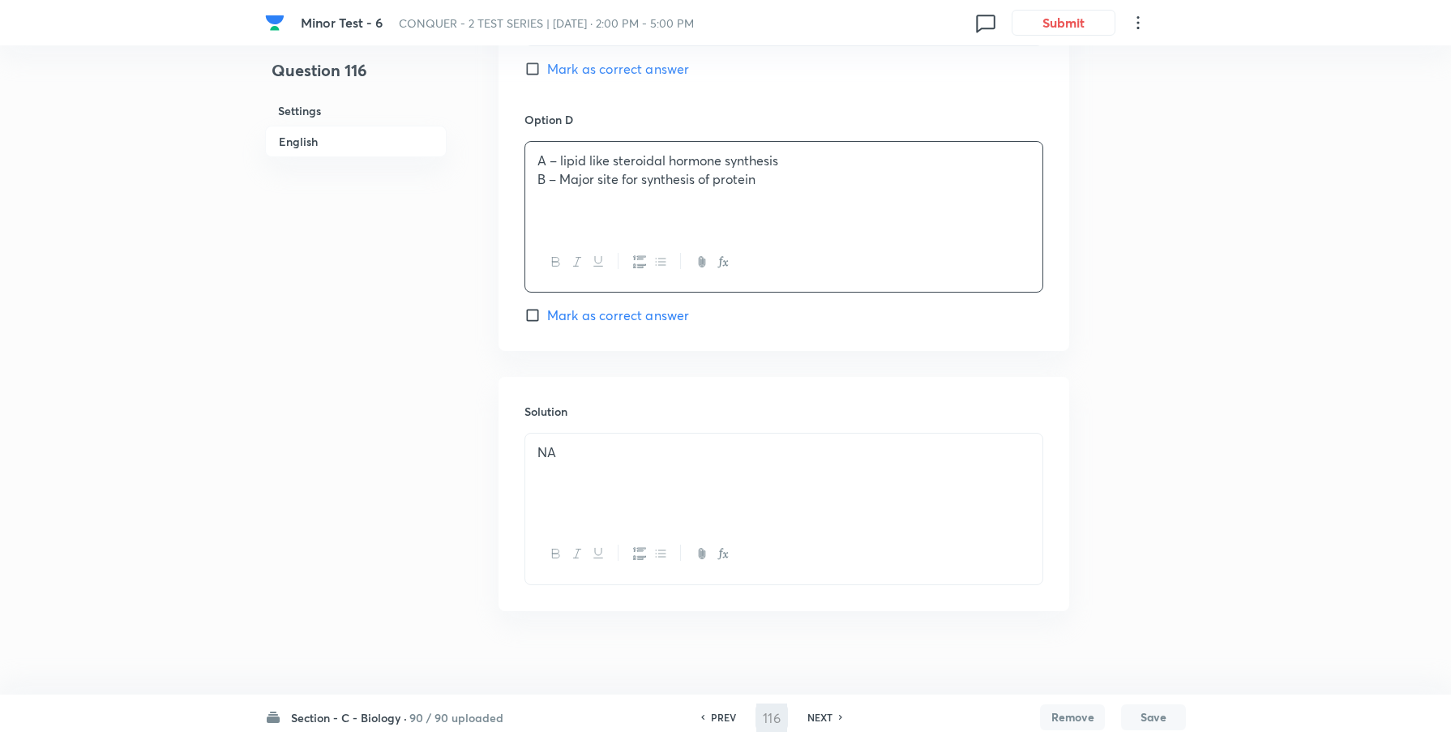 The height and width of the screenshot is (740, 1451). What do you see at coordinates (784, 411) in the screenshot?
I see `h6: Solution` at bounding box center [784, 411].